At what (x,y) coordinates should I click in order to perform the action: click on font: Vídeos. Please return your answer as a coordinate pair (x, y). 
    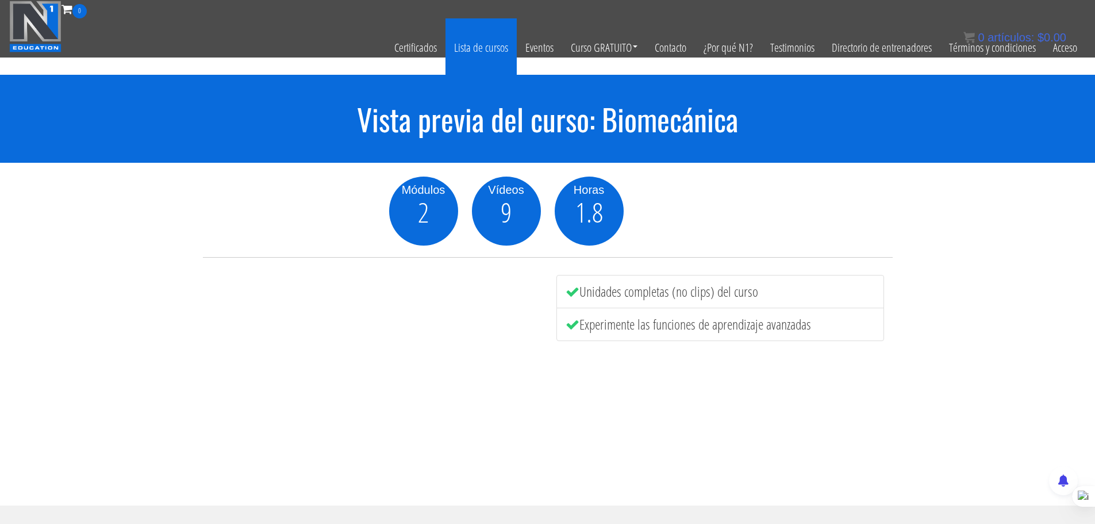
    Looking at the image, I should click on (506, 190).